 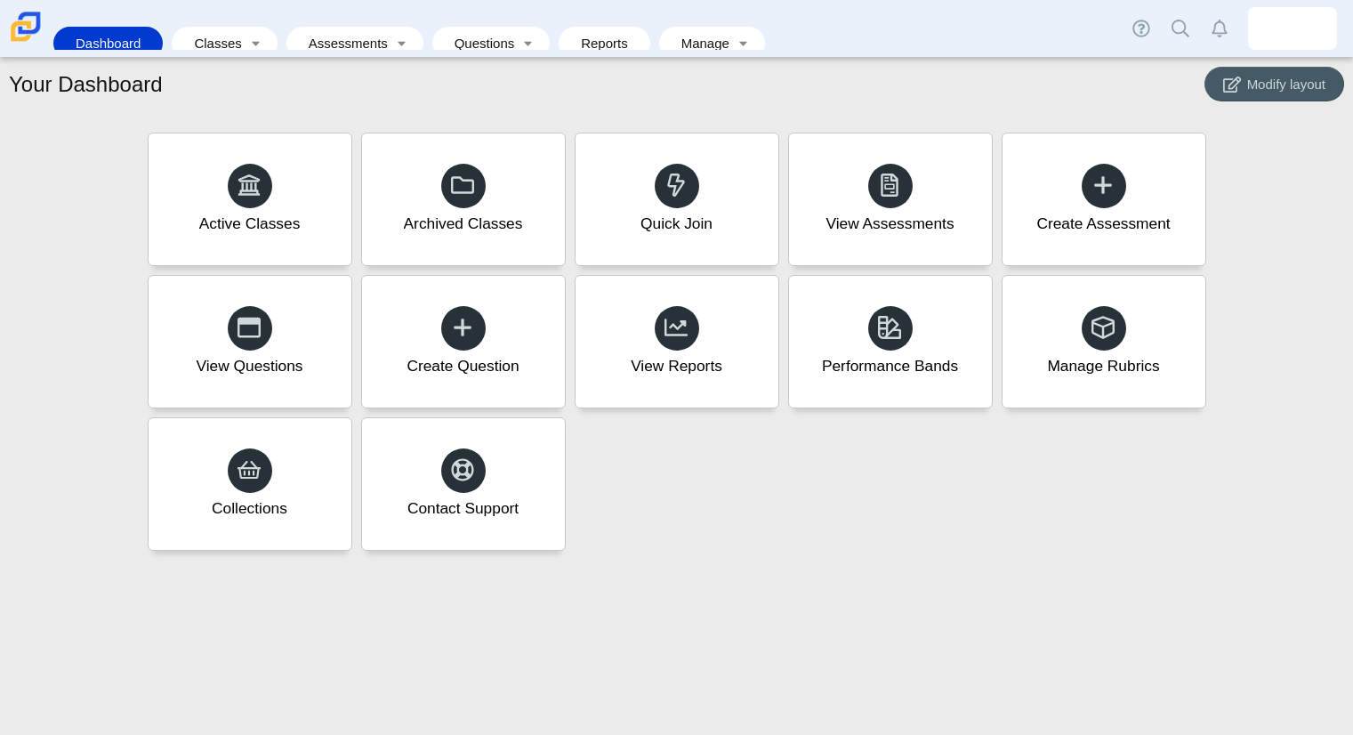 What do you see at coordinates (250, 199) in the screenshot?
I see `a: Active Classes` at bounding box center [250, 199].